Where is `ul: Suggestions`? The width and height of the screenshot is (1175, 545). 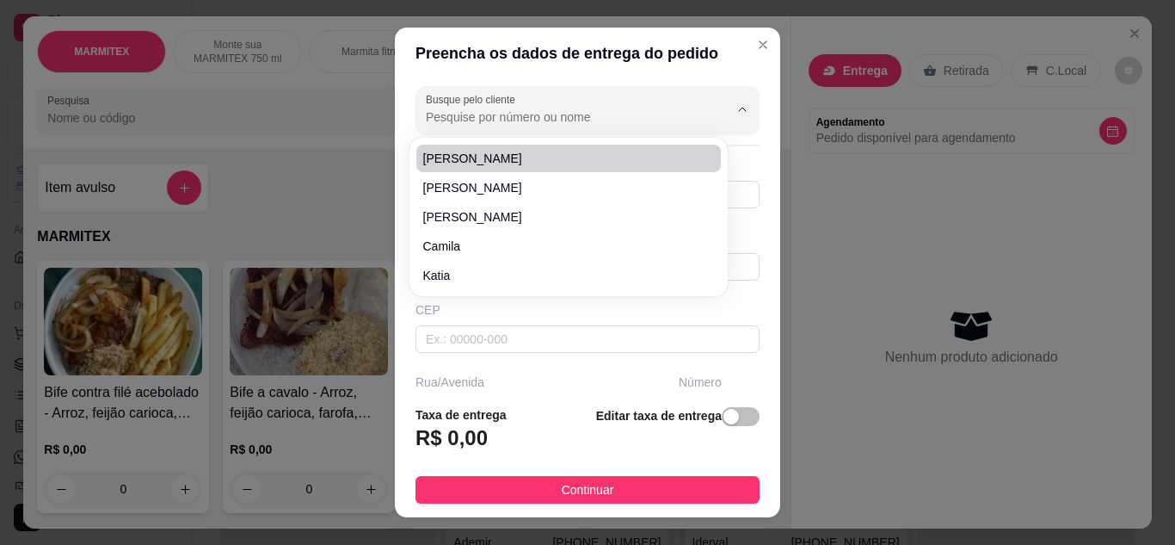 ul: Suggestions is located at coordinates (569, 217).